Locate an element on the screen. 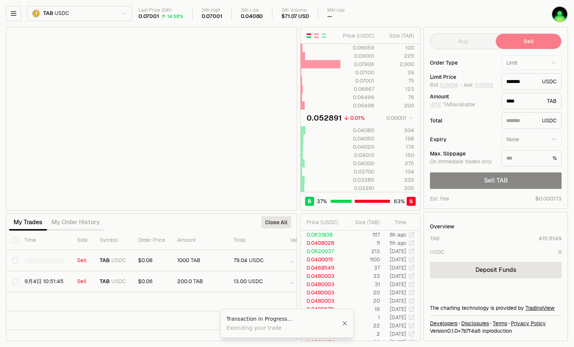 The image size is (574, 347). div: 0.07906 is located at coordinates (357, 64).